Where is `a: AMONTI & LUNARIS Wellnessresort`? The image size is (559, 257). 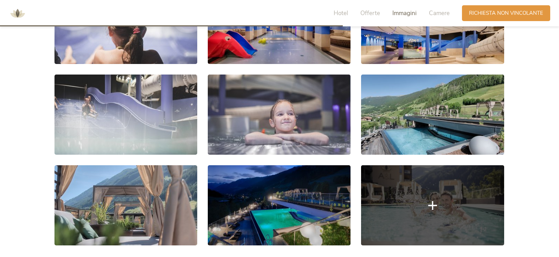
a: AMONTI & LUNARIS Wellnessresort is located at coordinates (18, 13).